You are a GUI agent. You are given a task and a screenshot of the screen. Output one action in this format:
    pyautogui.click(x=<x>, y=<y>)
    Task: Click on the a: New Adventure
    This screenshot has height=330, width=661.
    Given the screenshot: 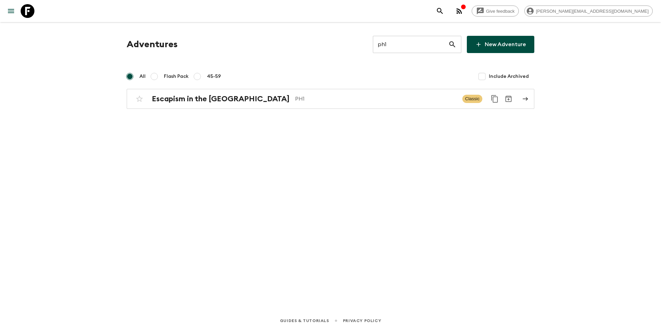 What is the action you would take?
    pyautogui.click(x=501, y=44)
    